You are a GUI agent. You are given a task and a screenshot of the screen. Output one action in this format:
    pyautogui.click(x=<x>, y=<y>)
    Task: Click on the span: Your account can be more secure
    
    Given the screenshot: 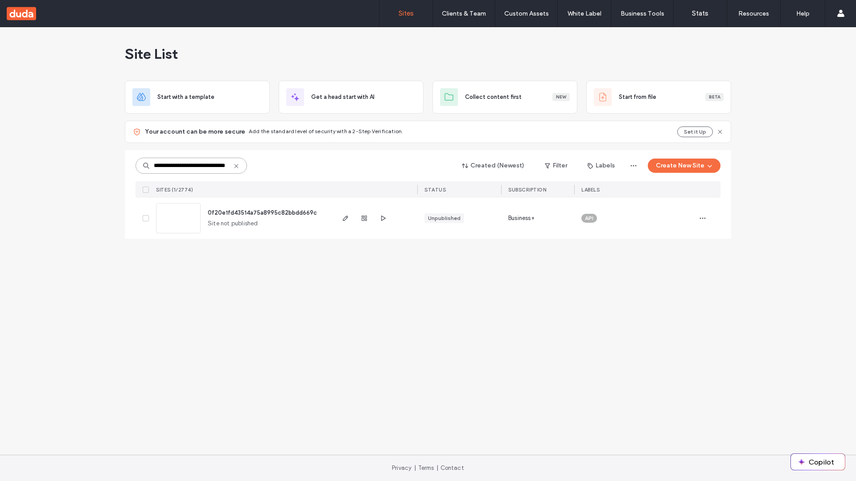 What is the action you would take?
    pyautogui.click(x=195, y=132)
    